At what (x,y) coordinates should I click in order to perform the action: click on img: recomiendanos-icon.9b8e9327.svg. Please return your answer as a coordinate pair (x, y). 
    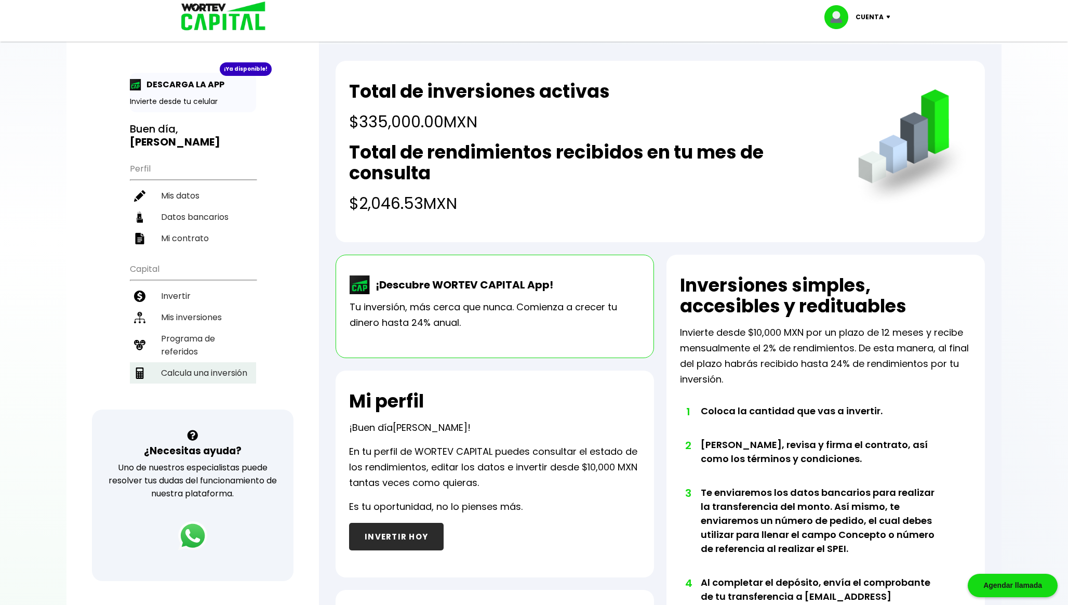
    Looking at the image, I should click on (140, 345).